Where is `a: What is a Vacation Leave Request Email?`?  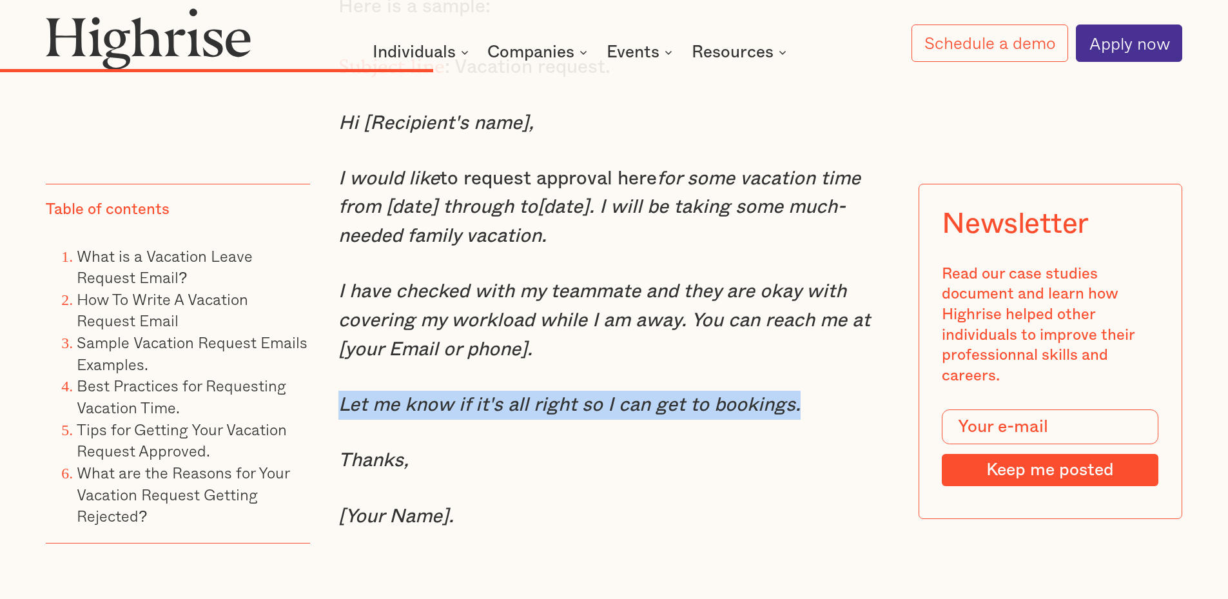
a: What is a Vacation Leave Request Email? is located at coordinates (164, 266).